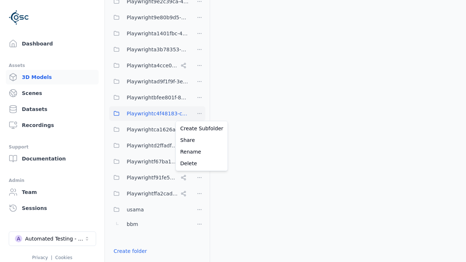  What do you see at coordinates (202, 140) in the screenshot?
I see `a: Share` at bounding box center [202, 140].